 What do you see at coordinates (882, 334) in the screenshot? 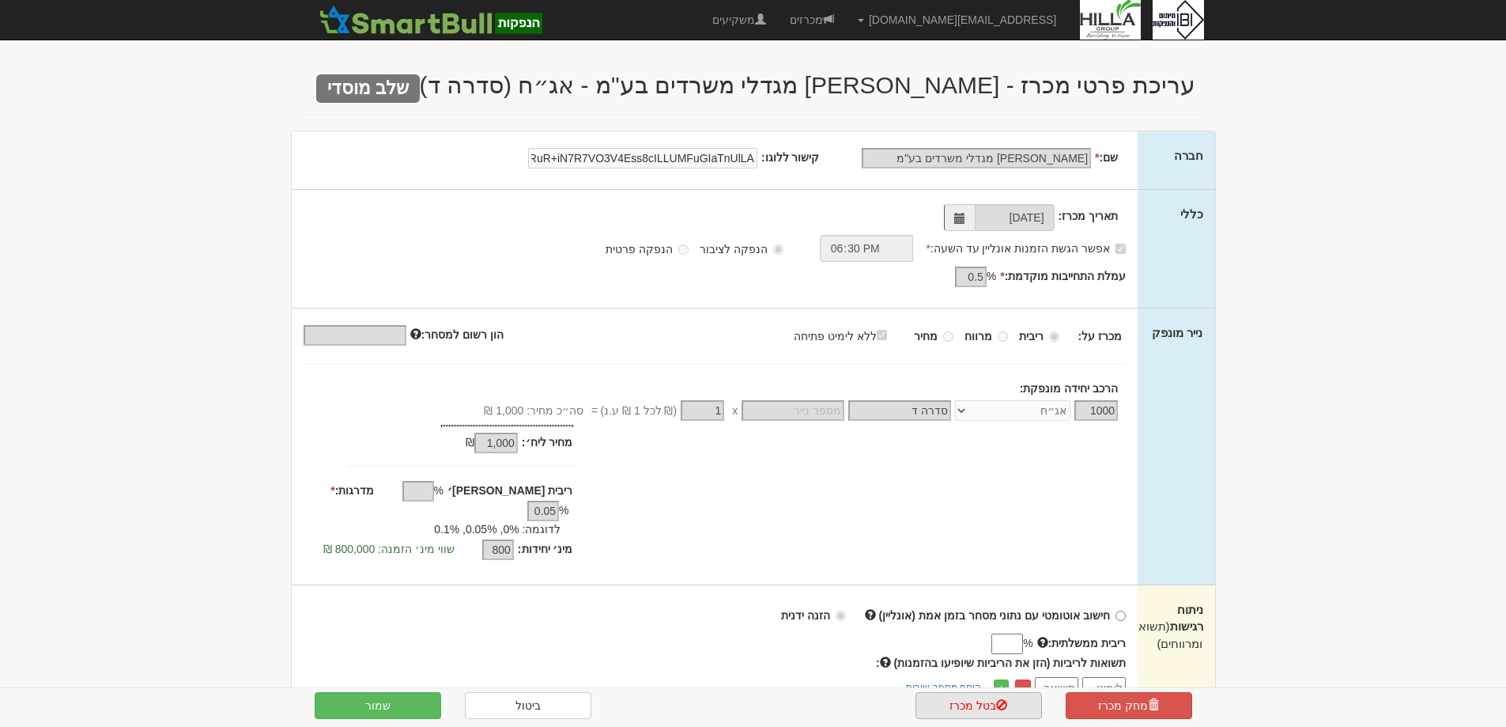
I see `input: ללא לימיט פתיחה` at bounding box center [882, 334].